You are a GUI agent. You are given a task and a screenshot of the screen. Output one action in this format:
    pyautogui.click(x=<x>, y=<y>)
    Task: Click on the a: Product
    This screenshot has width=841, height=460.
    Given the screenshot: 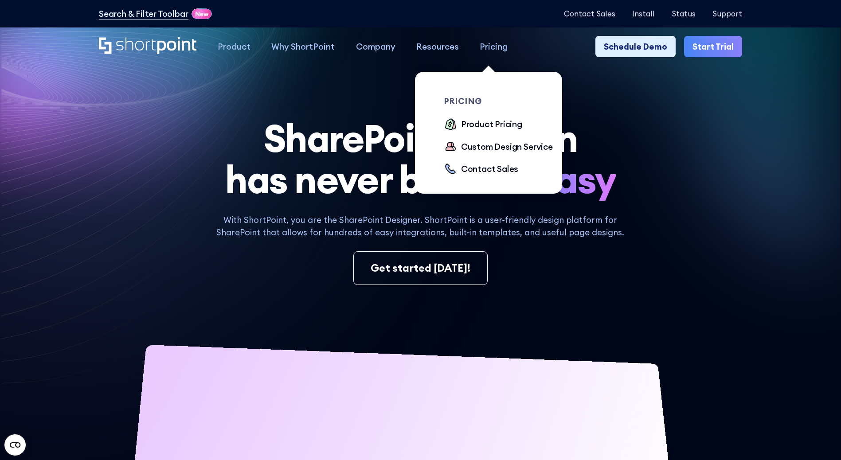 What is the action you would take?
    pyautogui.click(x=234, y=46)
    